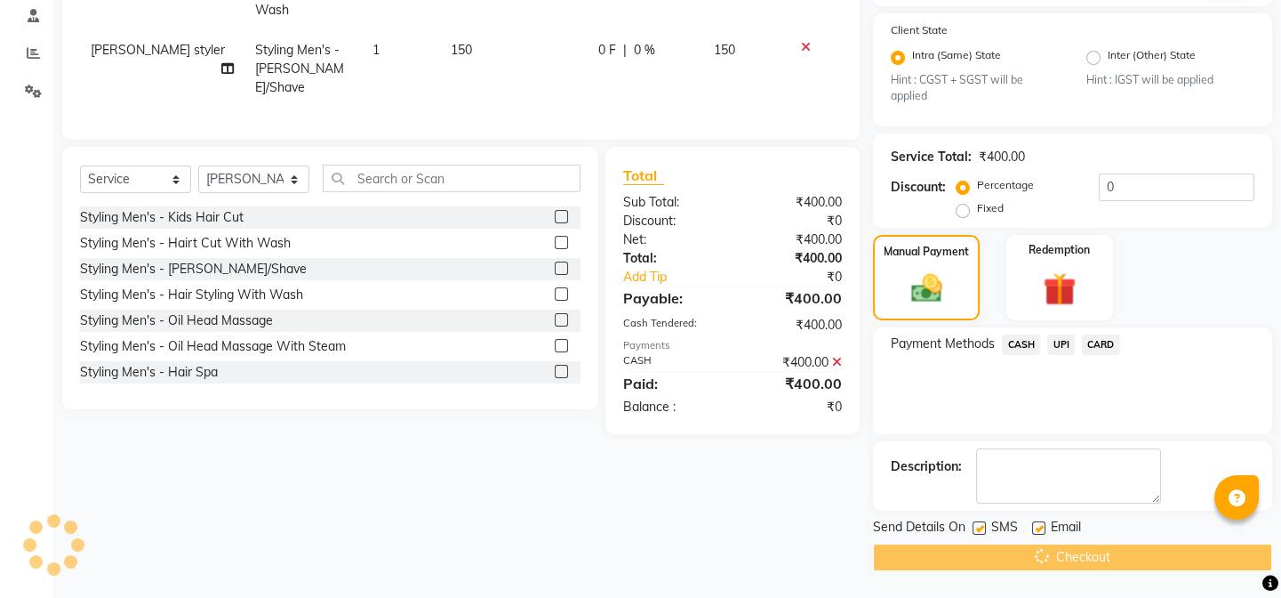 Image resolution: width=1281 pixels, height=598 pixels. I want to click on label: Fixed, so click(991, 208).